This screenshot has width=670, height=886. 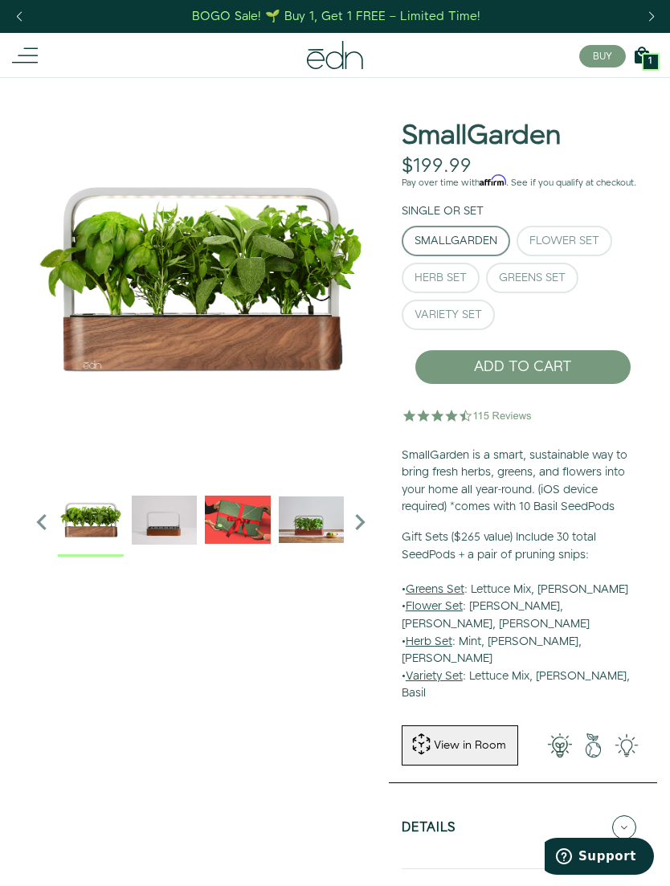 What do you see at coordinates (429, 829) in the screenshot?
I see `h5: Details` at bounding box center [429, 829].